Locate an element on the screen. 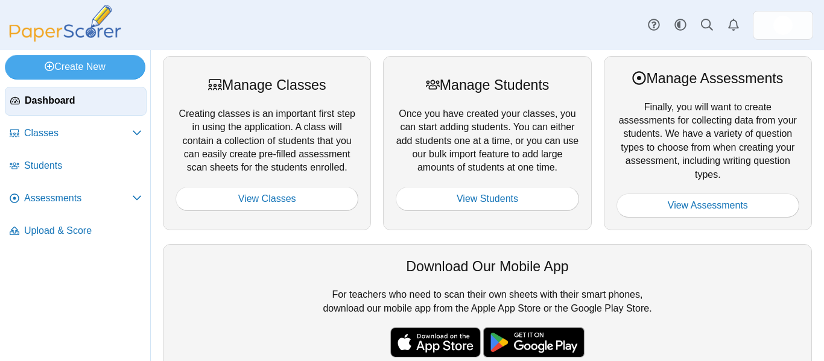 This screenshot has height=361, width=824. div: Finally, you will want to create assessments for collecting data from your students. We have a va... is located at coordinates (707, 143).